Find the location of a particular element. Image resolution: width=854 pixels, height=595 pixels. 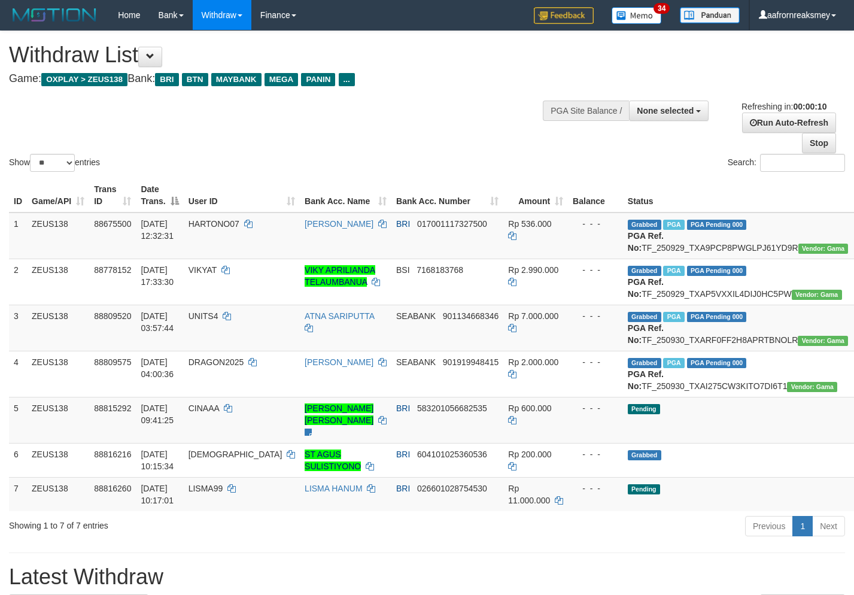

a: ST AGUS SULISTIYONO is located at coordinates (333, 460).